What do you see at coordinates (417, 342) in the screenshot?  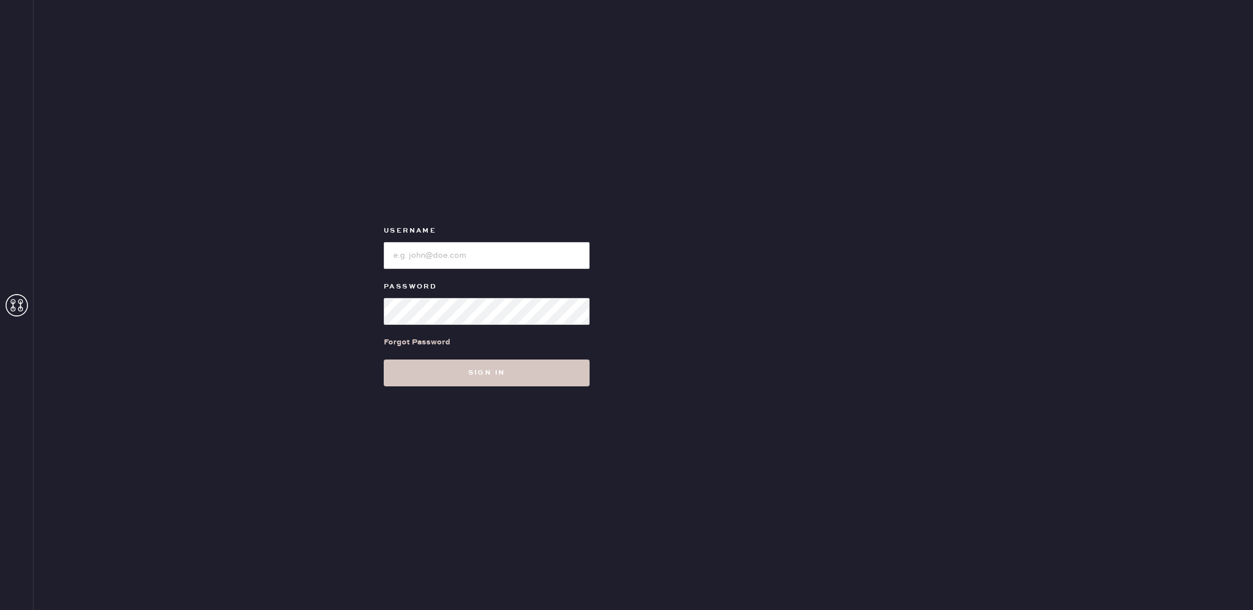 I see `div: Forgot Password` at bounding box center [417, 342].